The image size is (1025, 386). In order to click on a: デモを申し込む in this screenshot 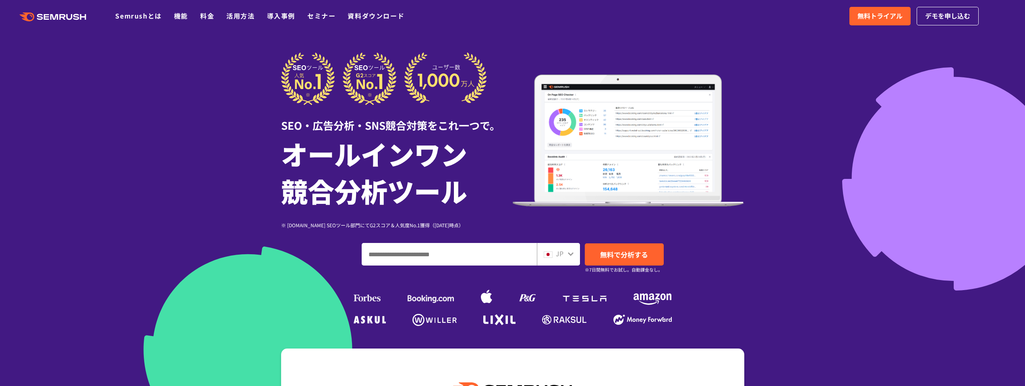, I will do `click(948, 16)`.